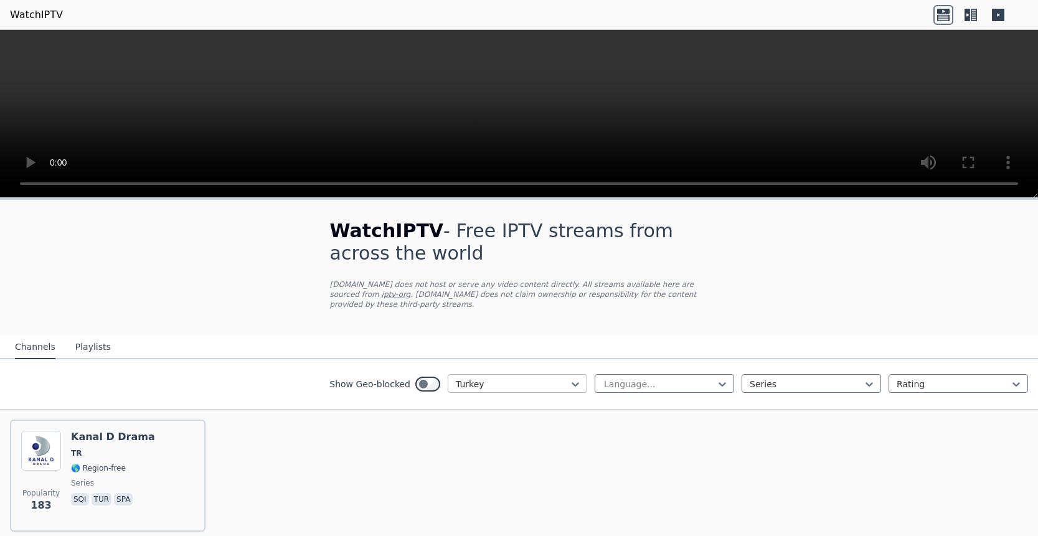 Image resolution: width=1038 pixels, height=536 pixels. I want to click on span: 183, so click(40, 506).